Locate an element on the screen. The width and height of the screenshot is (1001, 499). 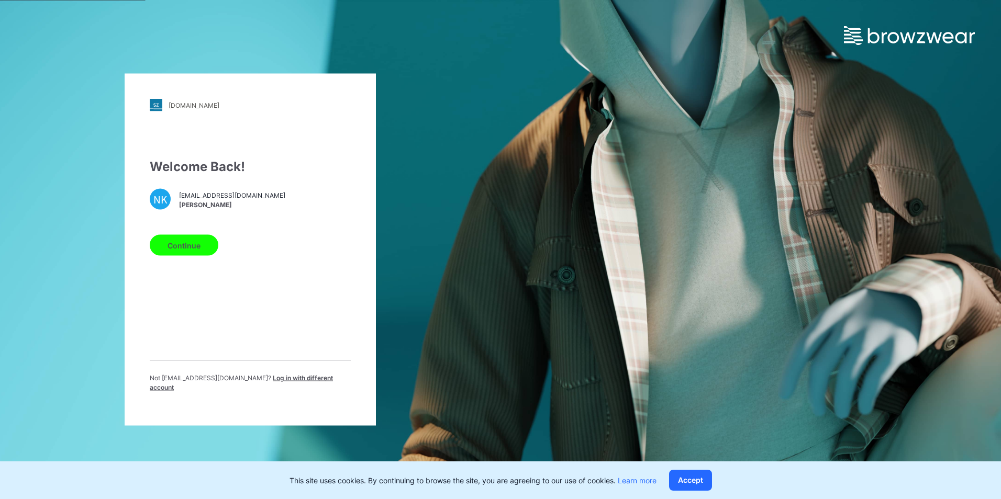
div: NK is located at coordinates (160, 199).